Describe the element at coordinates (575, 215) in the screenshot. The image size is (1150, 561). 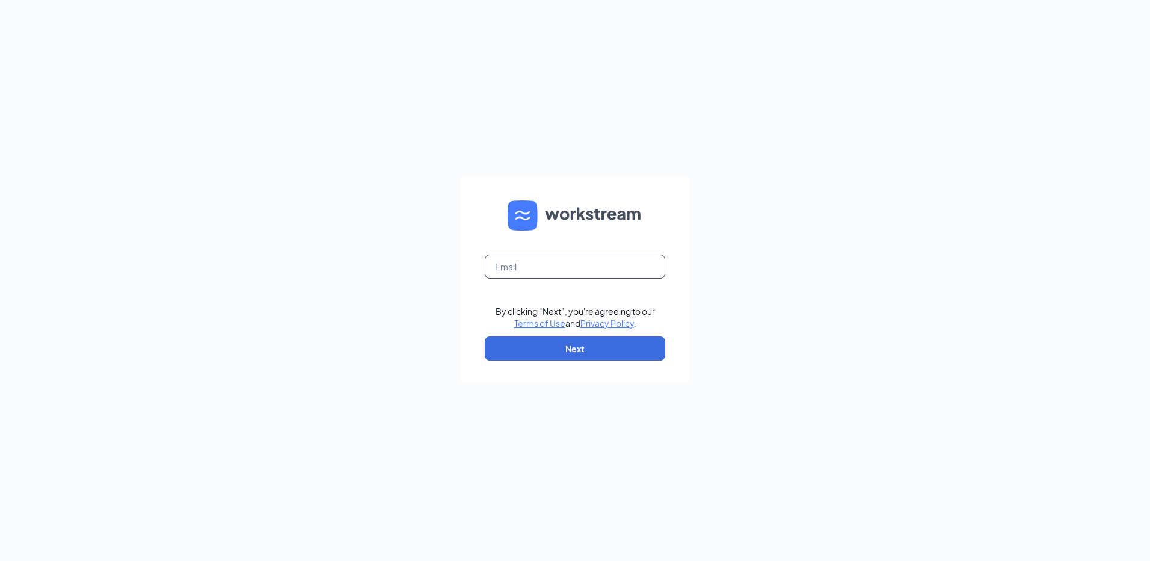
I see `img: WS logo and Workstream text` at that location.